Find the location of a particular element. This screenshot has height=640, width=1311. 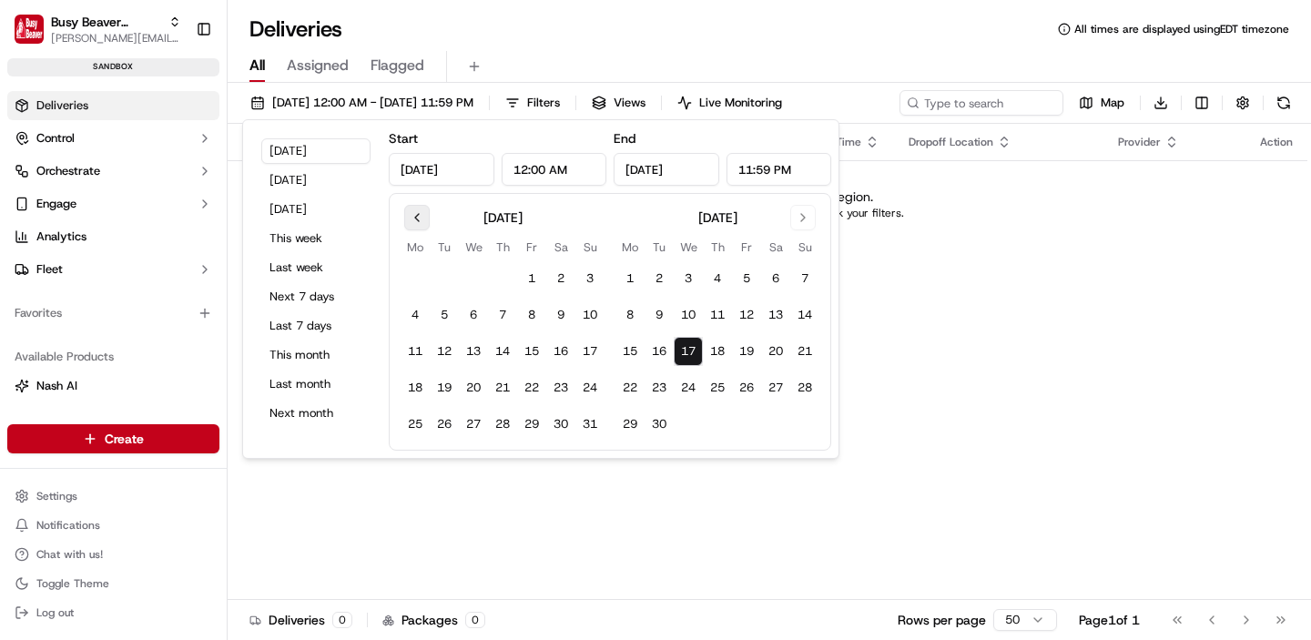

h1: Deliveries is located at coordinates (296, 29).